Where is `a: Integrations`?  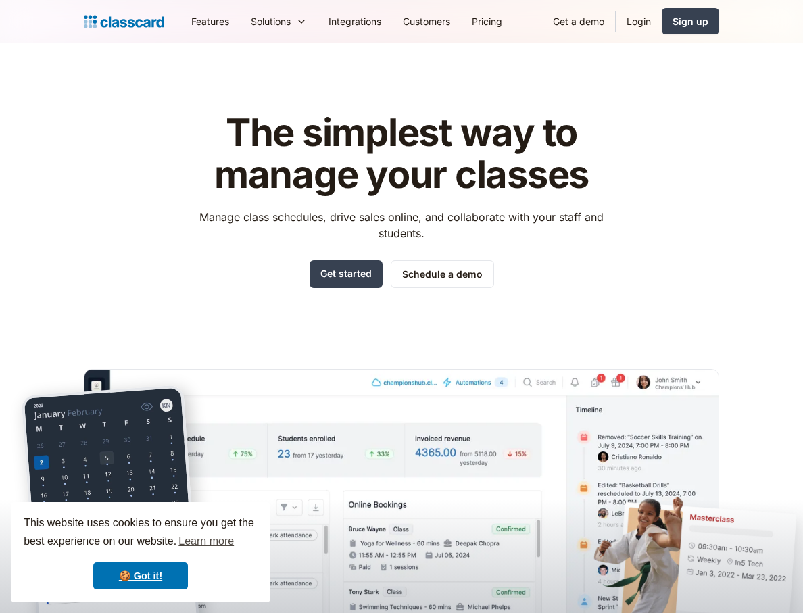 a: Integrations is located at coordinates (355, 21).